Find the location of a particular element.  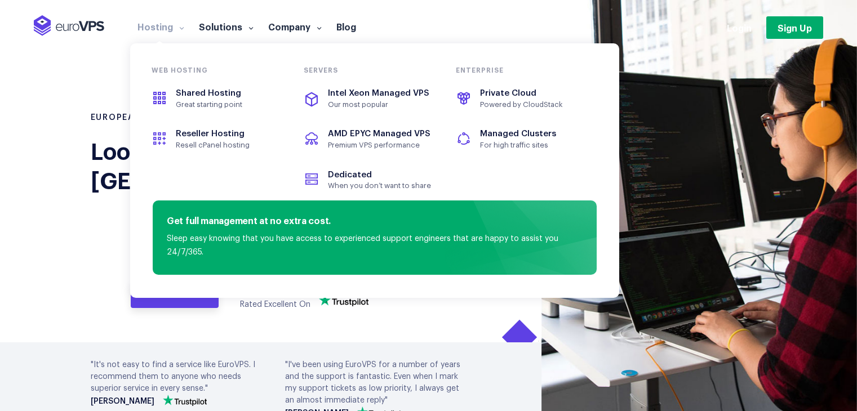

a: Solutions is located at coordinates (226, 26).